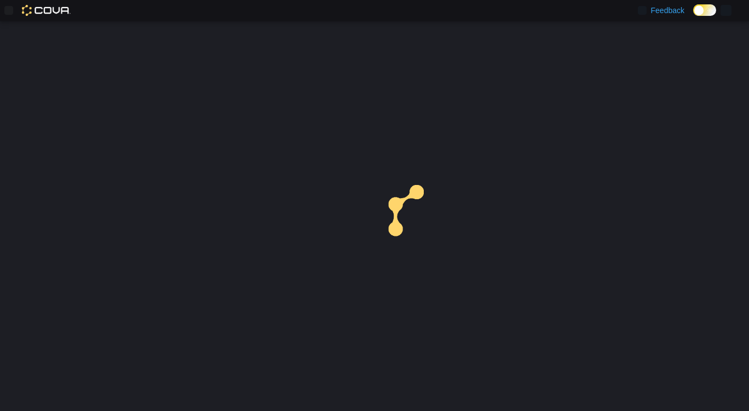 The image size is (749, 411). What do you see at coordinates (416, 218) in the screenshot?
I see `img: cova-loader` at bounding box center [416, 218].